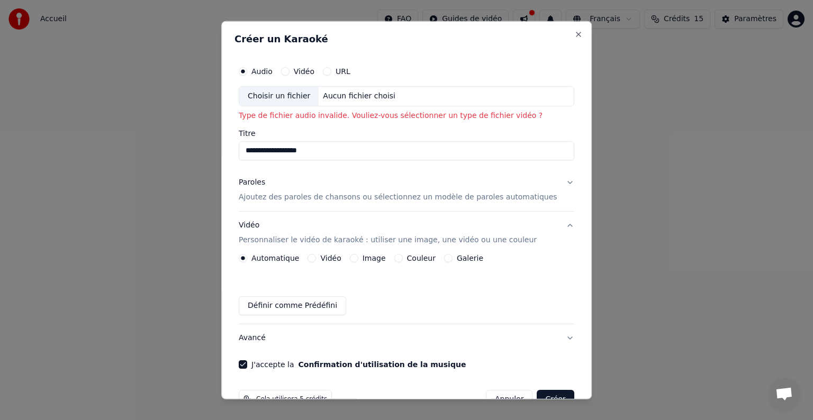 The height and width of the screenshot is (420, 813). What do you see at coordinates (421, 258) in the screenshot?
I see `label: Couleur` at bounding box center [421, 258].